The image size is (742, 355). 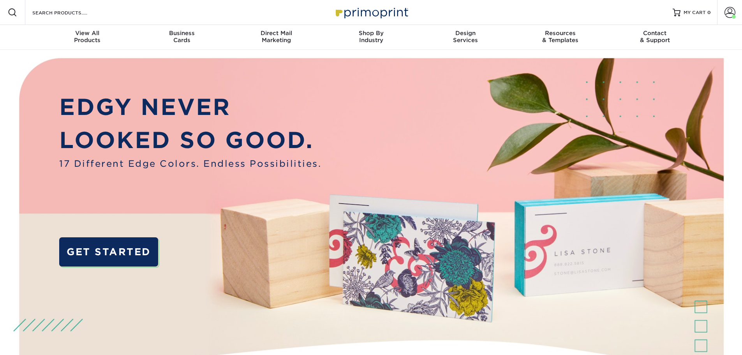 What do you see at coordinates (190, 140) in the screenshot?
I see `p: LOOKED SO GOOD.` at bounding box center [190, 140].